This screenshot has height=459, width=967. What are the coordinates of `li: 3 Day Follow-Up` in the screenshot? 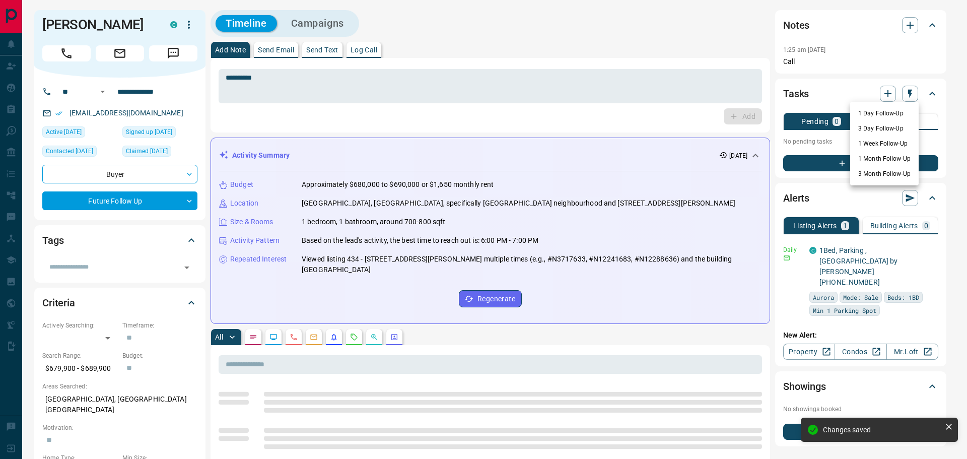 It's located at (885, 128).